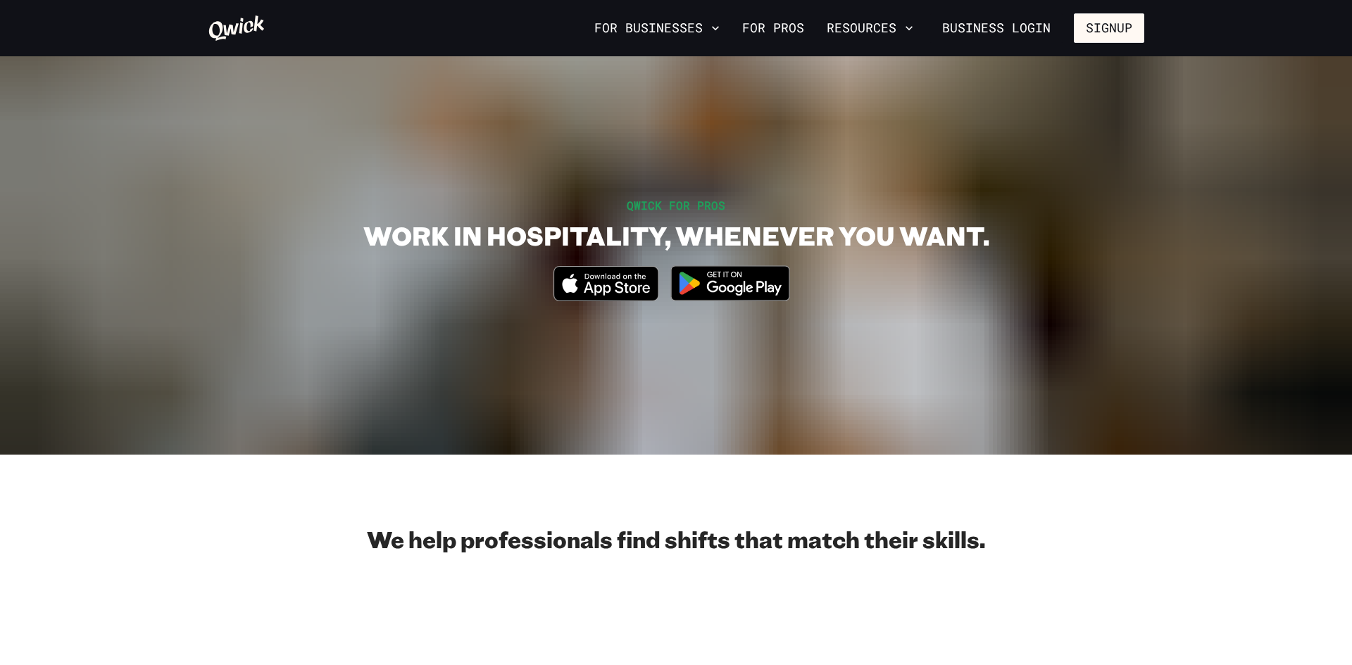  What do you see at coordinates (996, 28) in the screenshot?
I see `a: Business Login` at bounding box center [996, 28].